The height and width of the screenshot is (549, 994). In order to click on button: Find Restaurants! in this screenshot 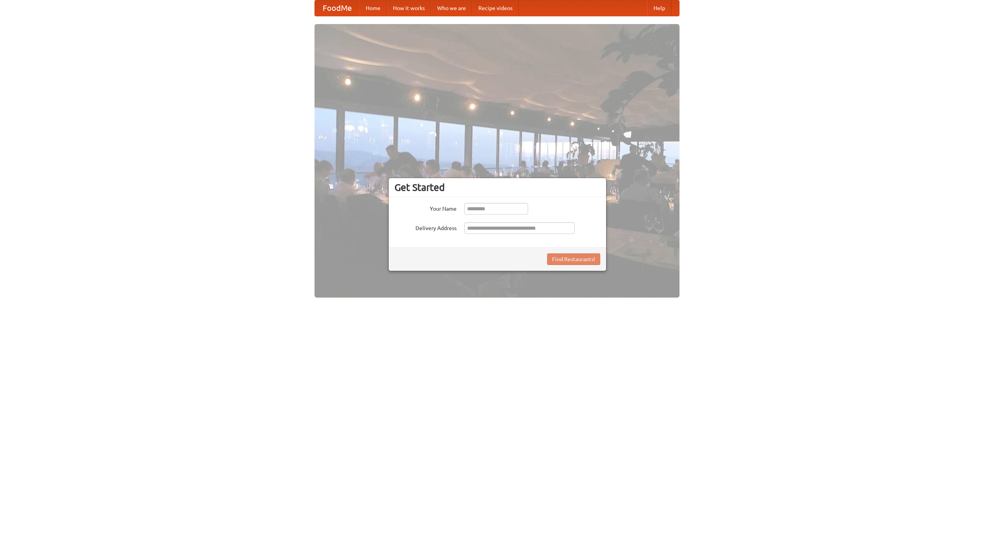, I will do `click(573, 259)`.